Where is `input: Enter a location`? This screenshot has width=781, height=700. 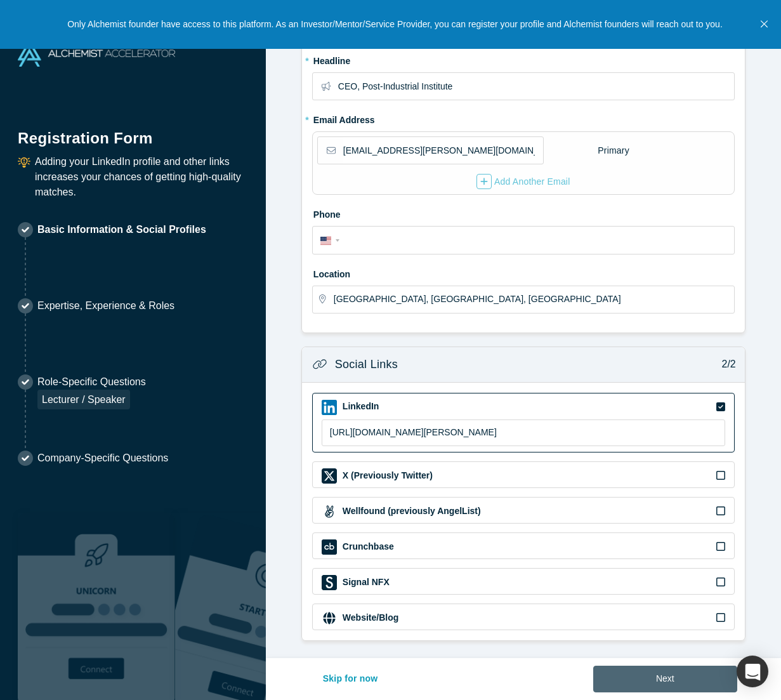
input: Enter a location is located at coordinates (534, 300).